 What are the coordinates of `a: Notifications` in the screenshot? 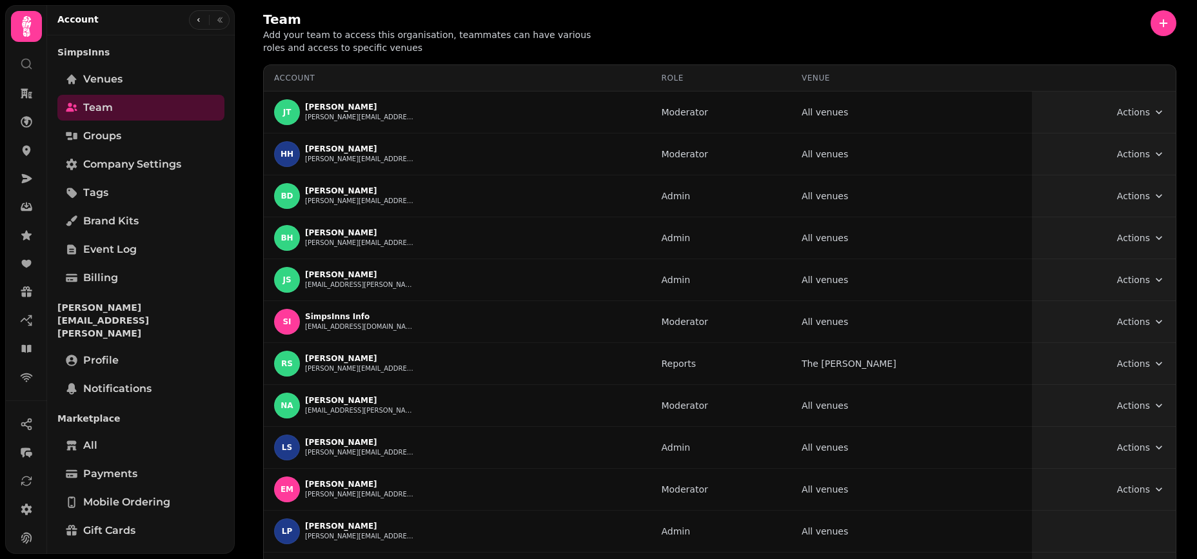 It's located at (141, 389).